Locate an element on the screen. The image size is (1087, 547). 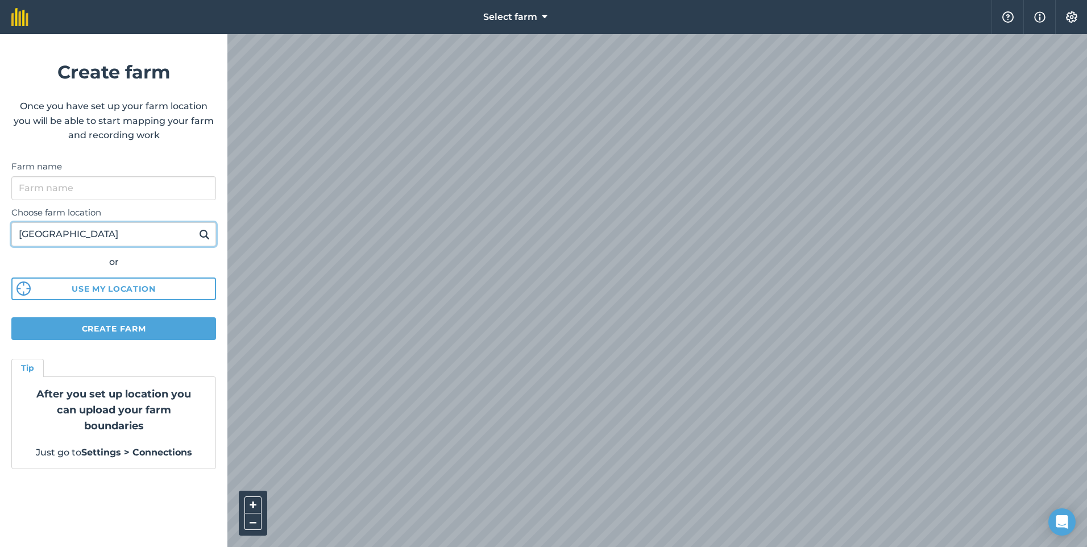
label: Choose farm location is located at coordinates (114, 213).